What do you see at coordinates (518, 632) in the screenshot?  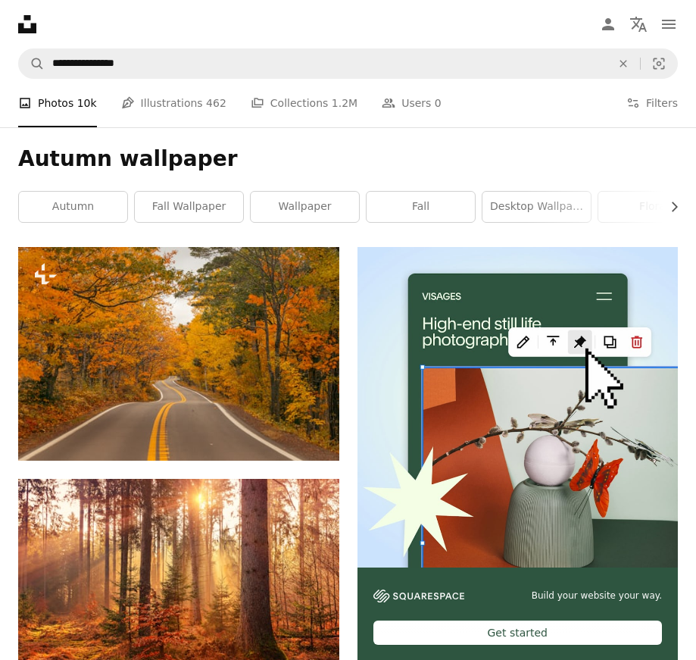 I see `div: Get started` at bounding box center [518, 632].